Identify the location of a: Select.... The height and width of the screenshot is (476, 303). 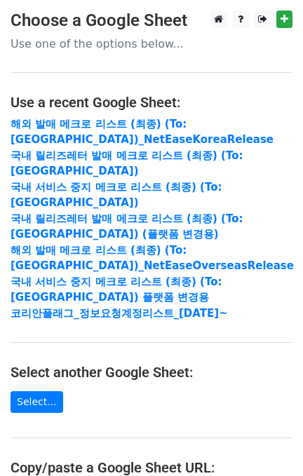
(36, 402).